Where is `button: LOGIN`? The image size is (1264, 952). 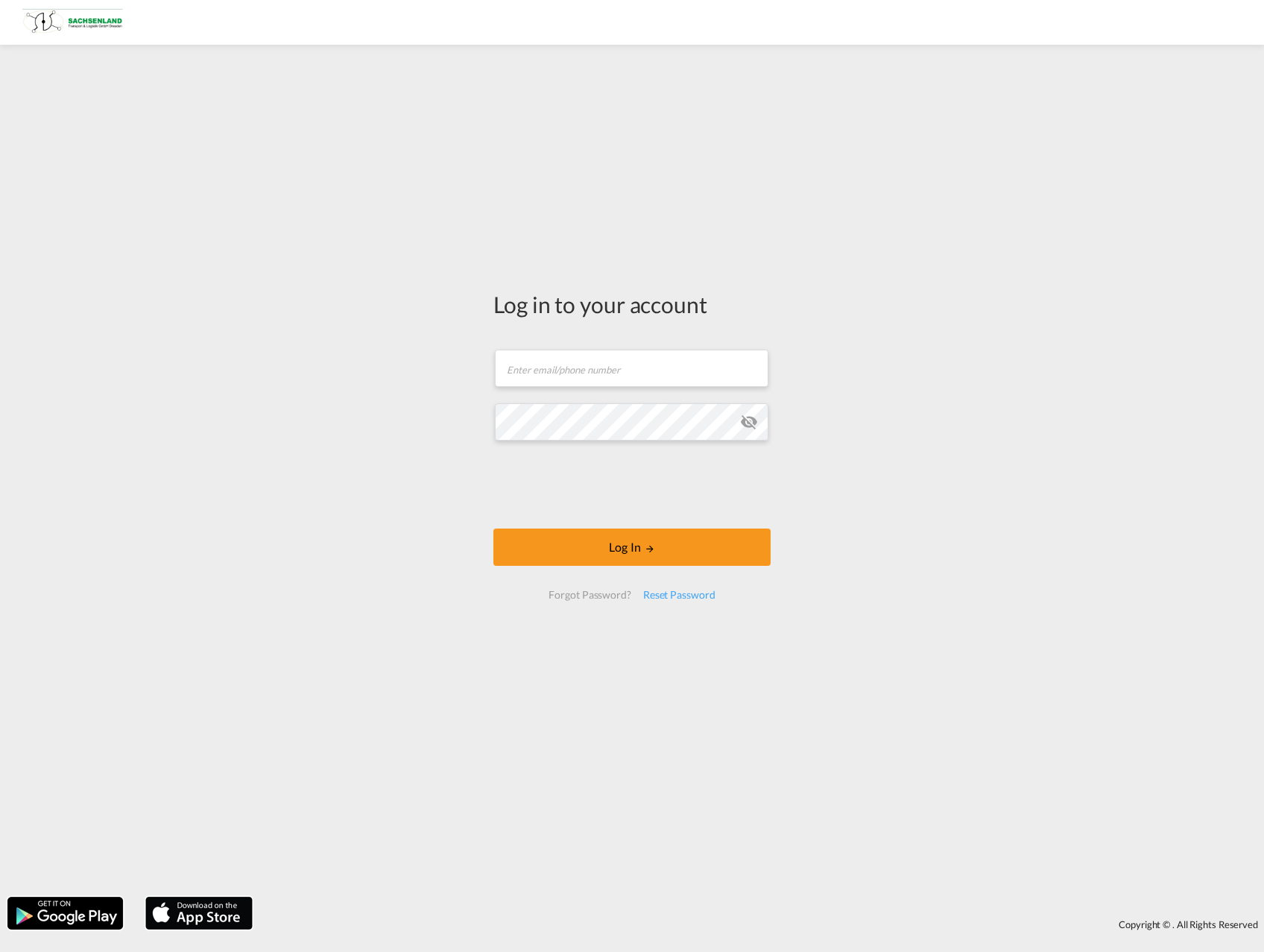 button: LOGIN is located at coordinates (632, 547).